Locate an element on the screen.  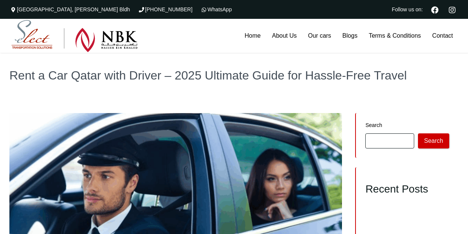
a: Contact is located at coordinates (442, 36).